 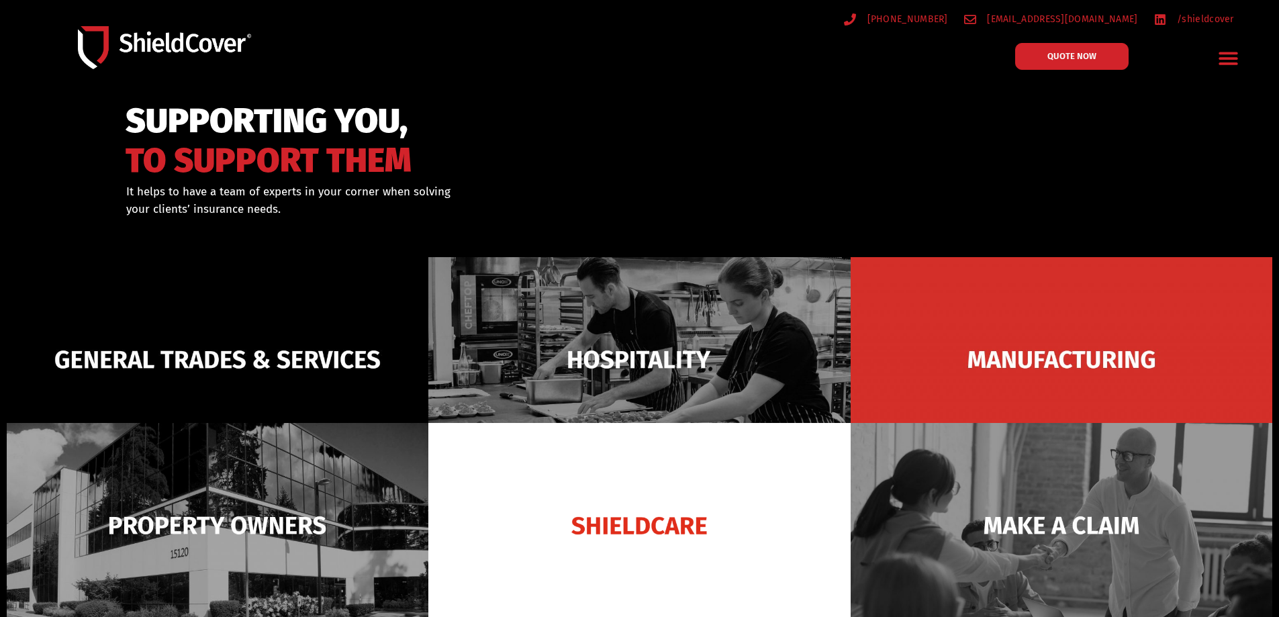 I want to click on span: SUPPORTING YOU,, so click(x=269, y=121).